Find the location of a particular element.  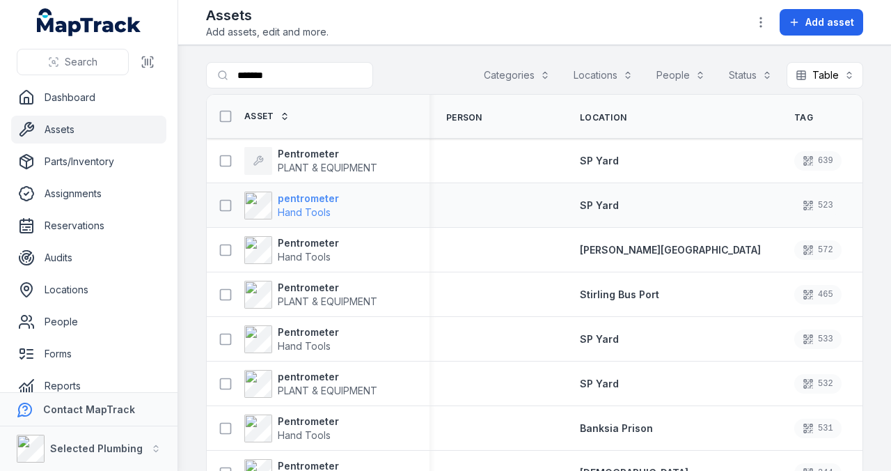

a: Assignments is located at coordinates (88, 194).